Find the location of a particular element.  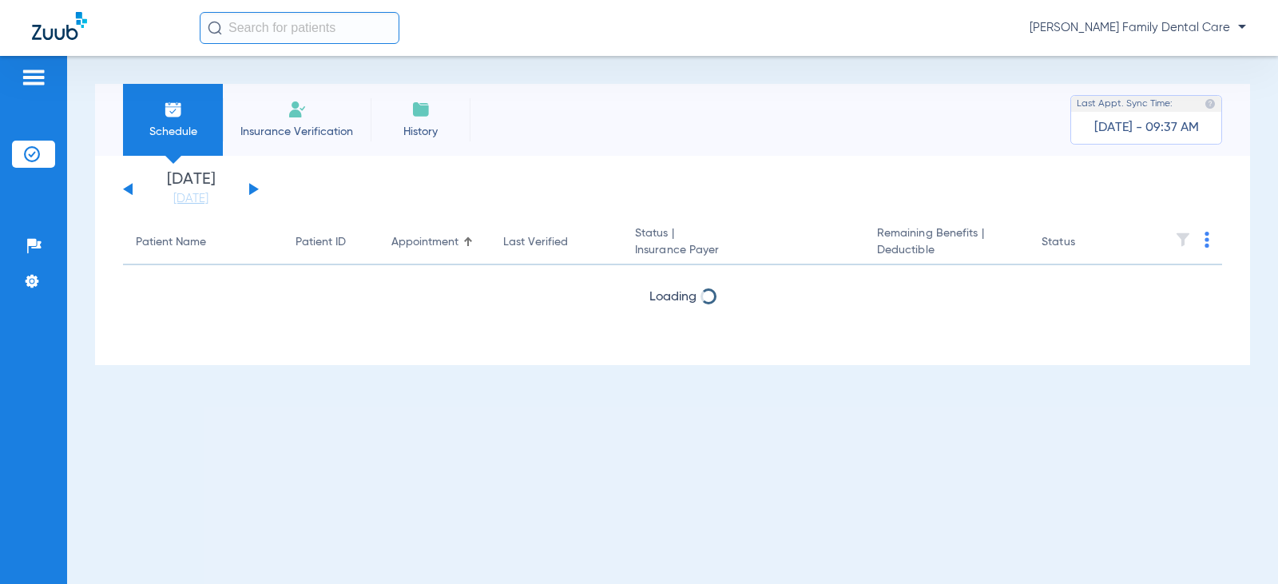

img: Zuub Logo is located at coordinates (59, 26).